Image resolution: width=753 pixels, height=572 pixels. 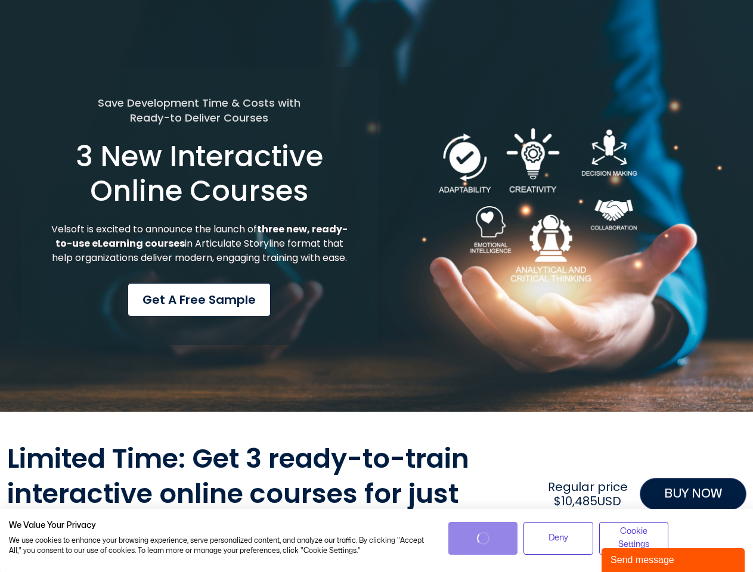 What do you see at coordinates (199, 110) in the screenshot?
I see `h5: Save Development Time & Costs with Ready-to Deliver Courses` at bounding box center [199, 110].